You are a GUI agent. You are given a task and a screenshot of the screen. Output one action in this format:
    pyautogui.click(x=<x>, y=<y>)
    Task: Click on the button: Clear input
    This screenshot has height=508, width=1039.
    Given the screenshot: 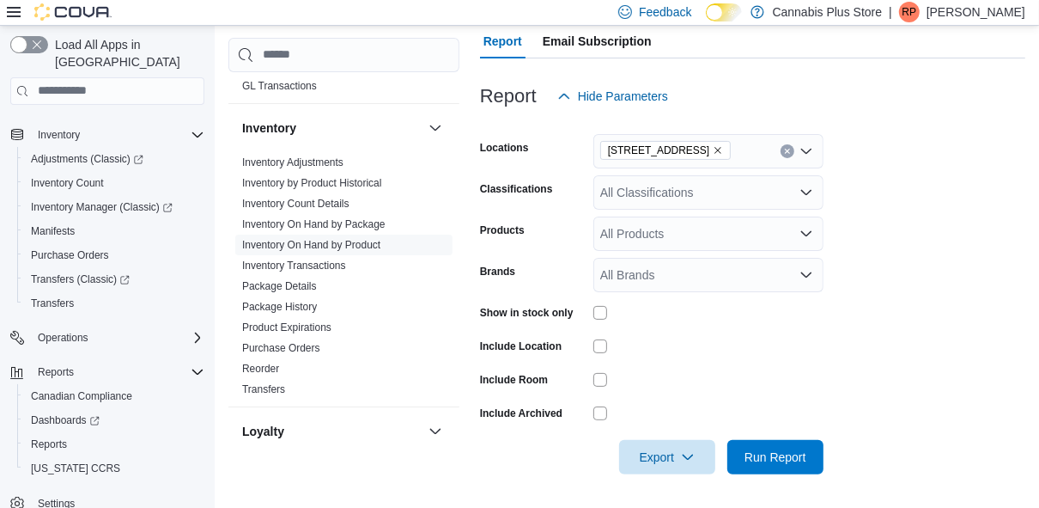 What is the action you would take?
    pyautogui.click(x=788, y=151)
    